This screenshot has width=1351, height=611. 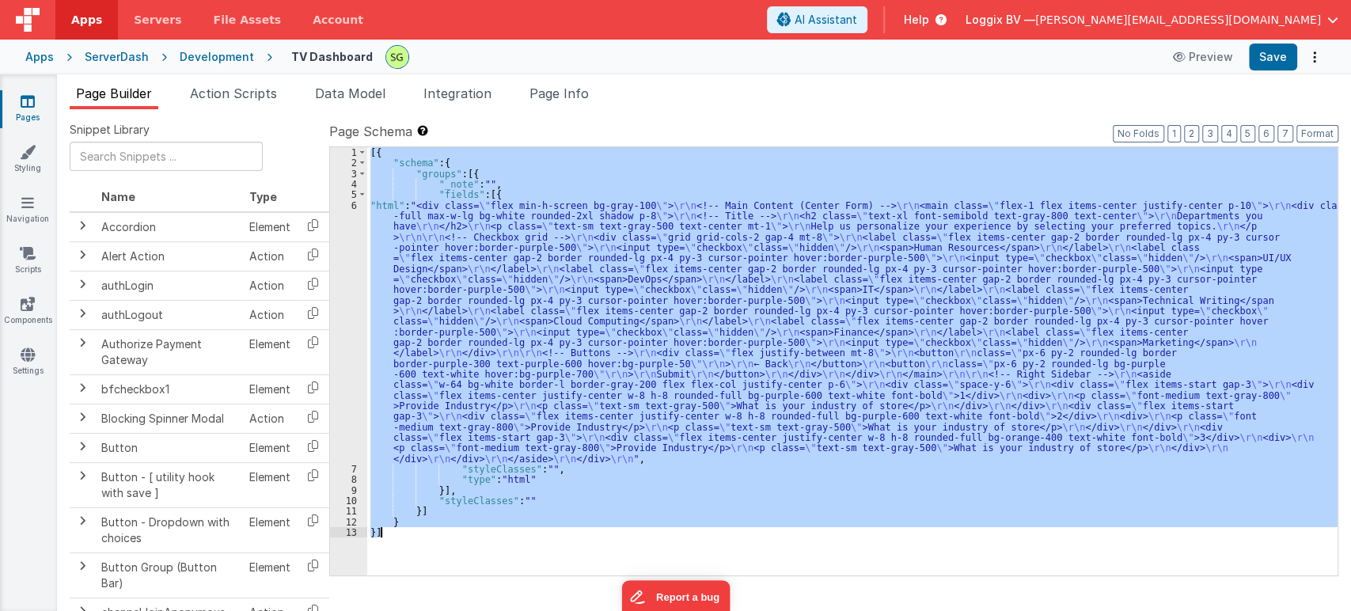 What do you see at coordinates (86, 20) in the screenshot?
I see `span: Apps` at bounding box center [86, 20].